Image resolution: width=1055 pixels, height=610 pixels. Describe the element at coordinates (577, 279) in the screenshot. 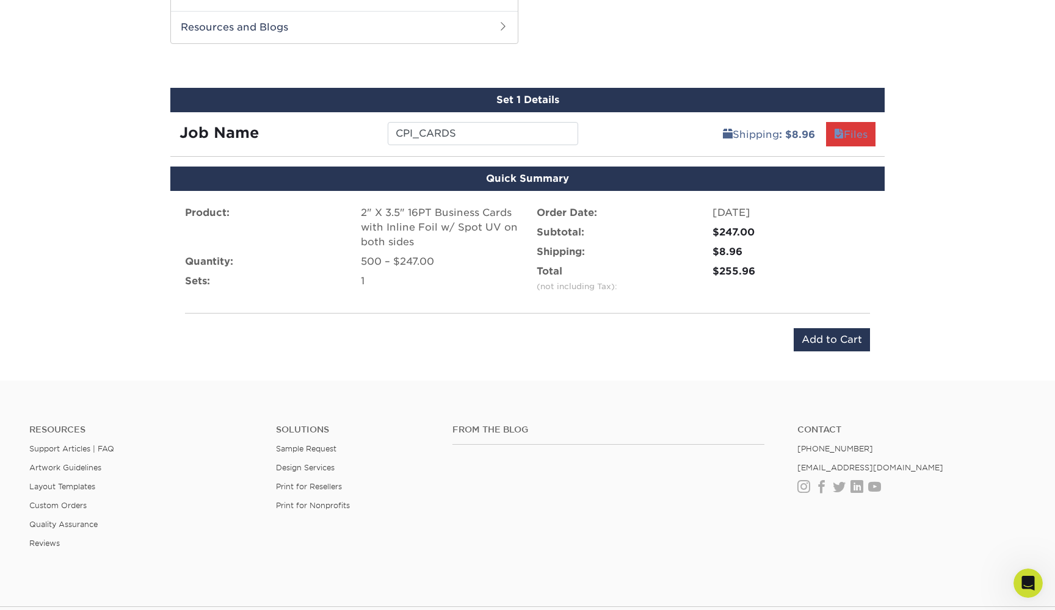

I see `label: Total` at that location.